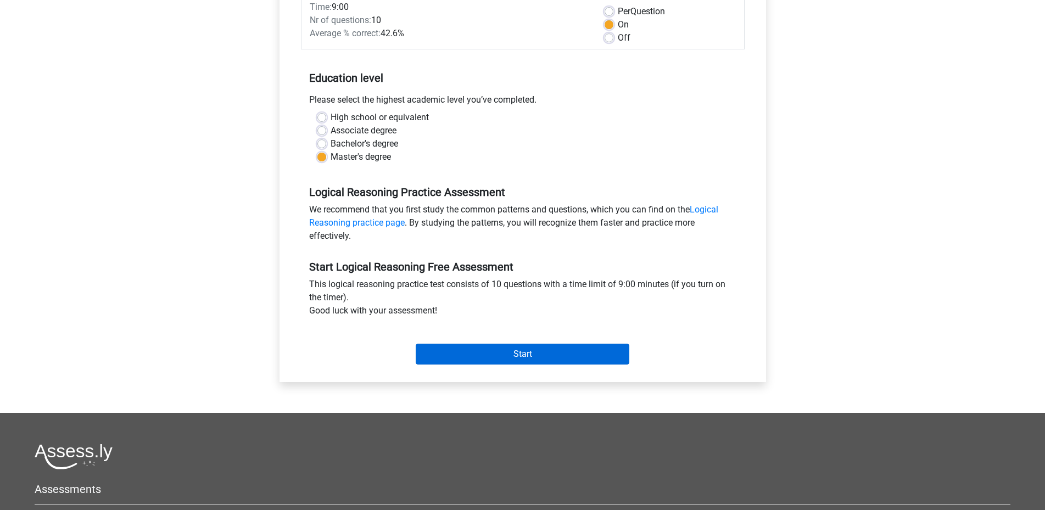 The height and width of the screenshot is (510, 1045). What do you see at coordinates (364, 144) in the screenshot?
I see `label: Bachelor's degree` at bounding box center [364, 144].